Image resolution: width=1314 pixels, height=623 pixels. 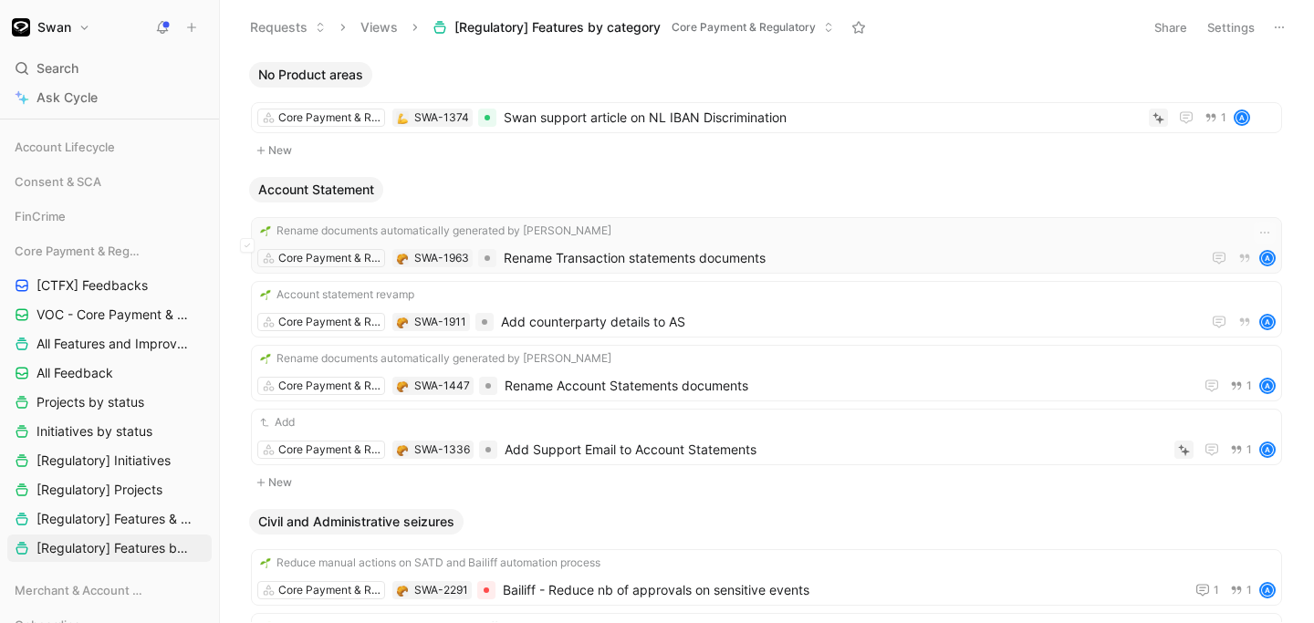 I want to click on a: AddCore Payment & Regulatory🥐SWA-1336Add Support Email to Account Statements1A, so click(x=767, y=437).